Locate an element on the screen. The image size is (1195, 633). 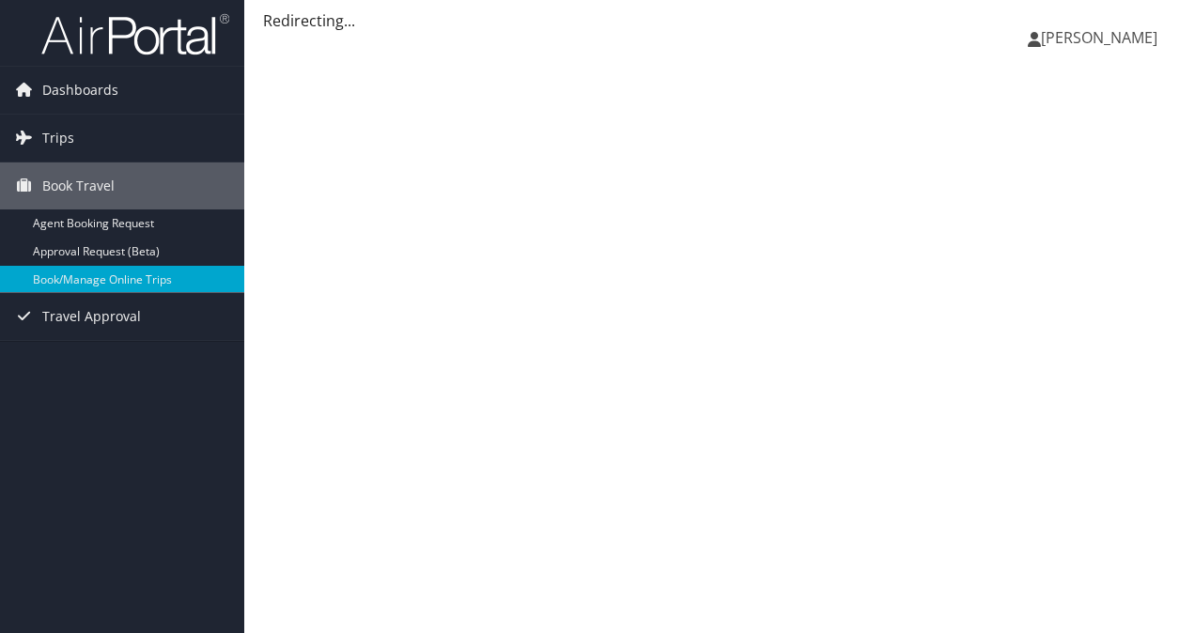
span: Travel Approval is located at coordinates (91, 317).